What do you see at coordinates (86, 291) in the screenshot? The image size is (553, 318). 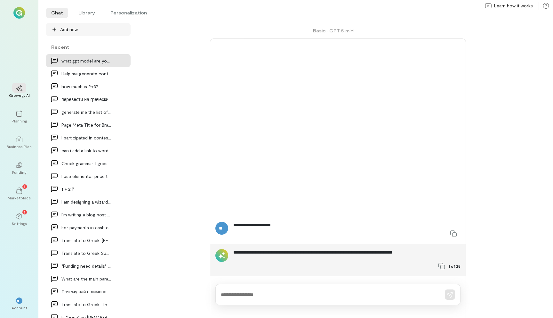 I see `div: Почему чай с лимоном вкуснее?` at bounding box center [86, 291].